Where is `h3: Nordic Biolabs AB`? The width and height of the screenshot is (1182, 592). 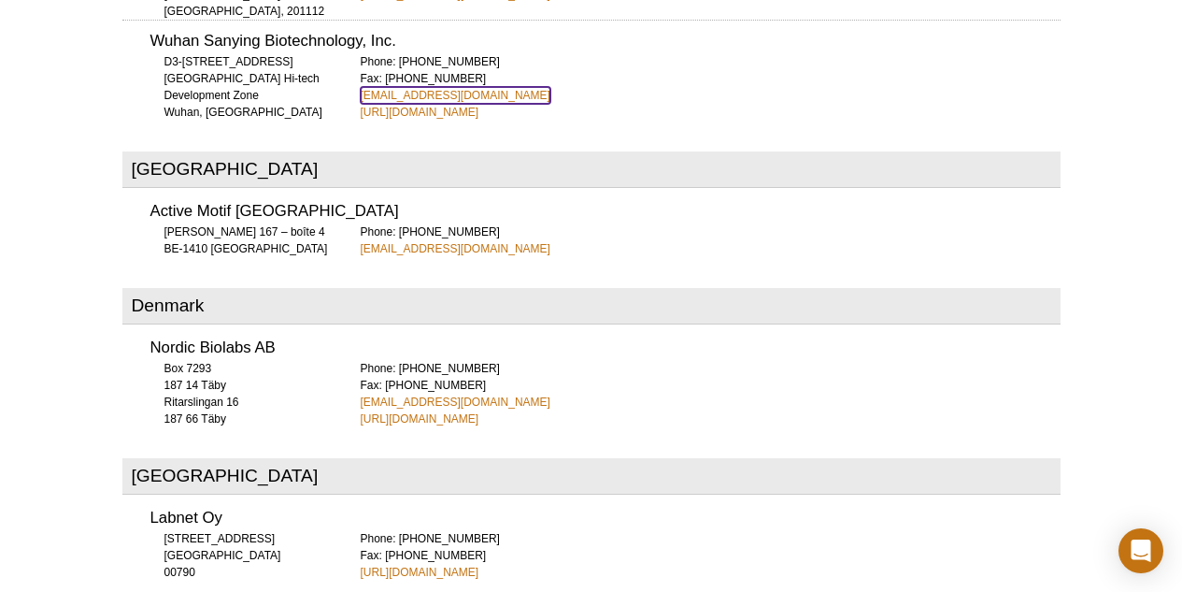 h3: Nordic Biolabs AB is located at coordinates (606, 348).